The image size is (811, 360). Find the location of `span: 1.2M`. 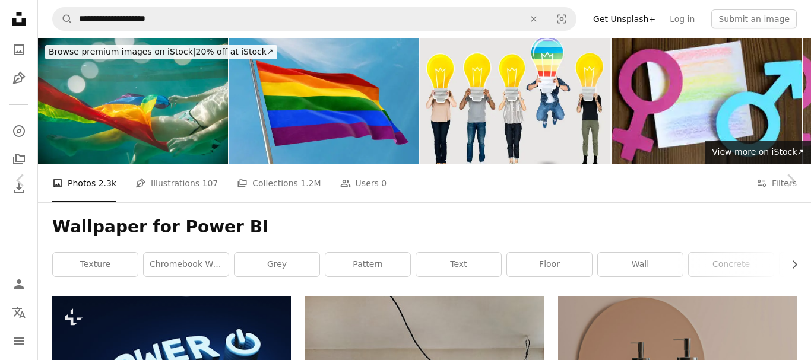

span: 1.2M is located at coordinates (310, 183).